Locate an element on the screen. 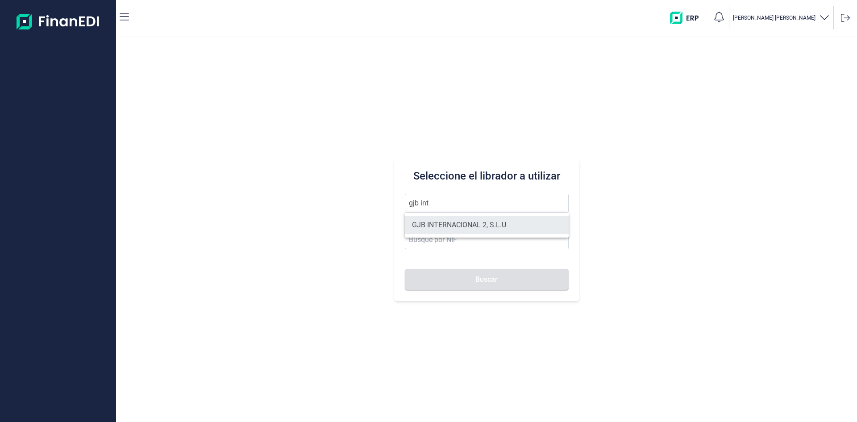 The height and width of the screenshot is (422, 857). h3: Seleccione el librador a utilizar is located at coordinates (486, 176).